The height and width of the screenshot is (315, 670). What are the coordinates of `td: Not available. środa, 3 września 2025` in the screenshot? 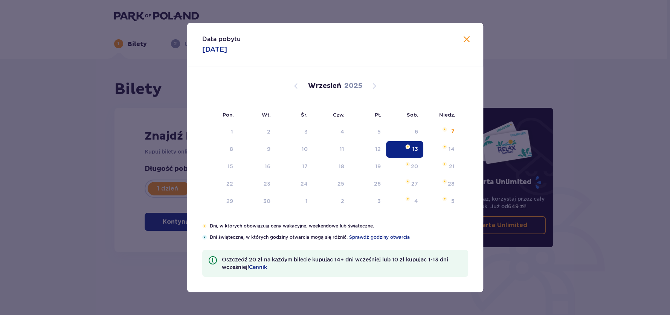 It's located at (294, 132).